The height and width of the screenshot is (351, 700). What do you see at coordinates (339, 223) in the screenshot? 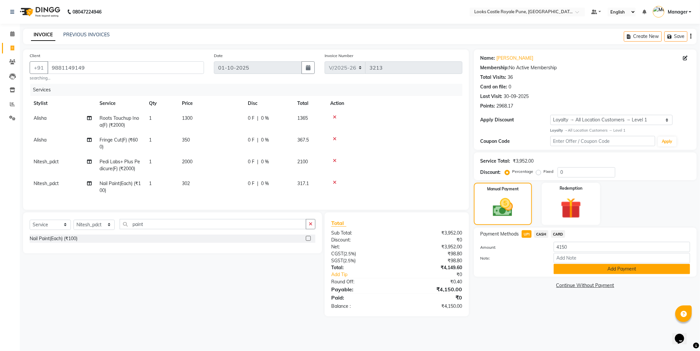
I see `span: Total` at bounding box center [339, 223].